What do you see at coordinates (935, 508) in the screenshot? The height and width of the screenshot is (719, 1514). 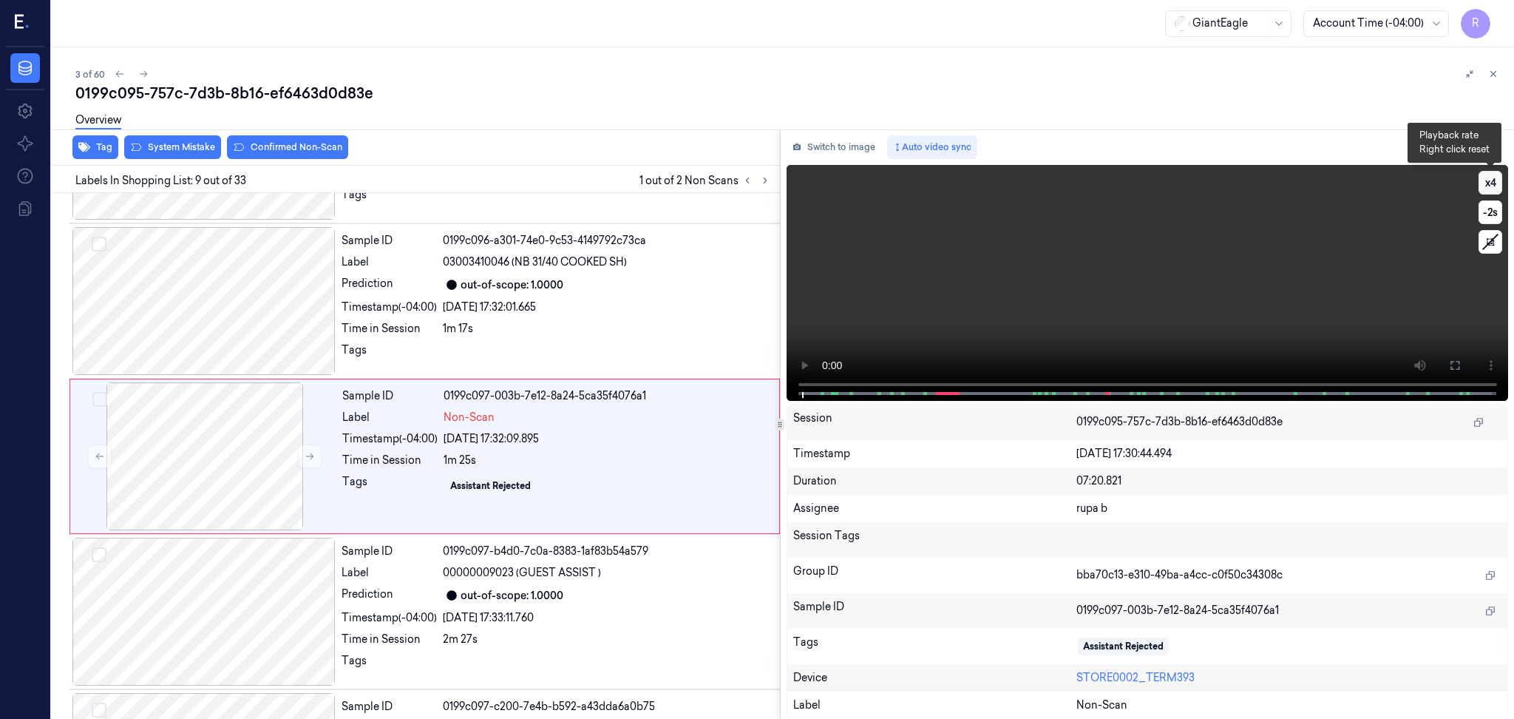 I see `div: Assignee` at bounding box center [935, 508].